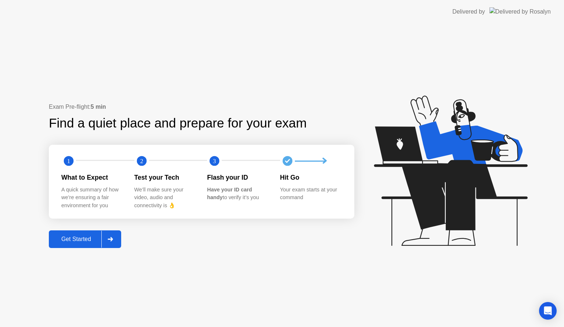  Describe the element at coordinates (548, 311) in the screenshot. I see `div: Open Intercom Messenger` at that location.